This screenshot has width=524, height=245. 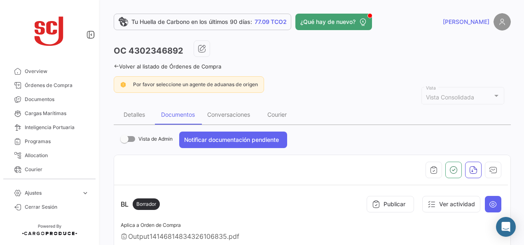 I want to click on mat-select-trigger: Vista Consolidada, so click(x=450, y=97).